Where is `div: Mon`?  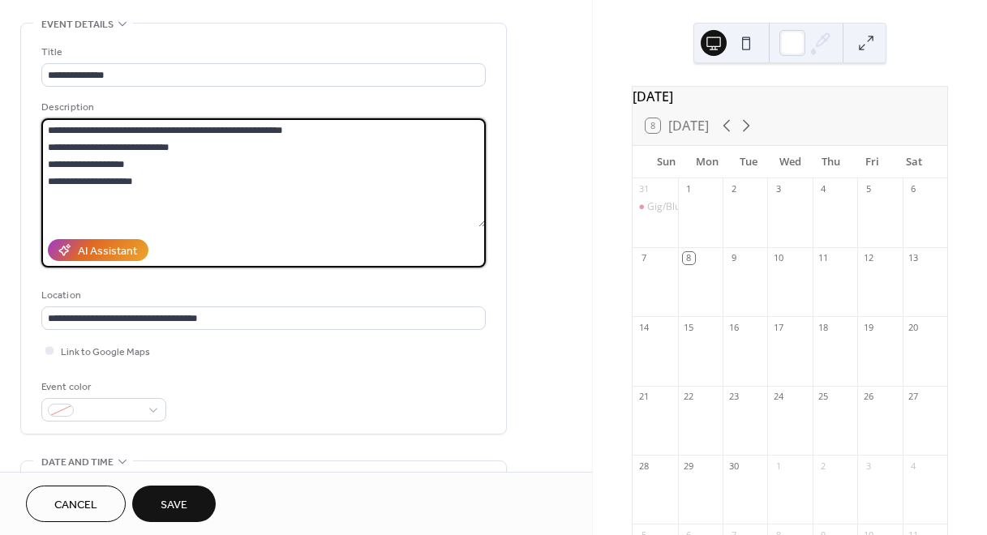 div: Mon is located at coordinates (707, 162).